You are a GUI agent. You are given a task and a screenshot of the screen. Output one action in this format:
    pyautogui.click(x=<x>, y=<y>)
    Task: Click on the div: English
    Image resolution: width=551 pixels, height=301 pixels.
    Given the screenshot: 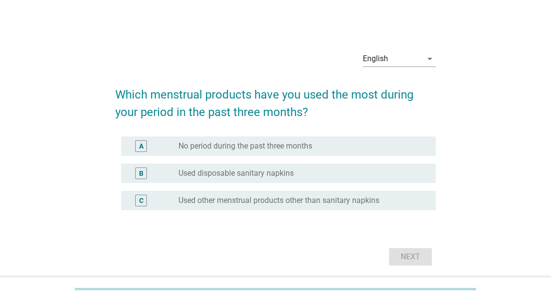 What is the action you would take?
    pyautogui.click(x=375, y=59)
    